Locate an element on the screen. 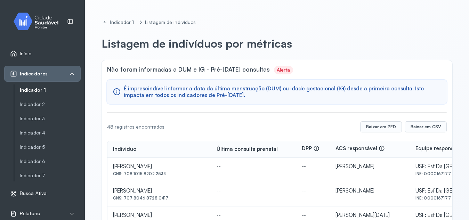 The height and width of the screenshot is (220, 469). a: Busca Ativa is located at coordinates (42, 194).